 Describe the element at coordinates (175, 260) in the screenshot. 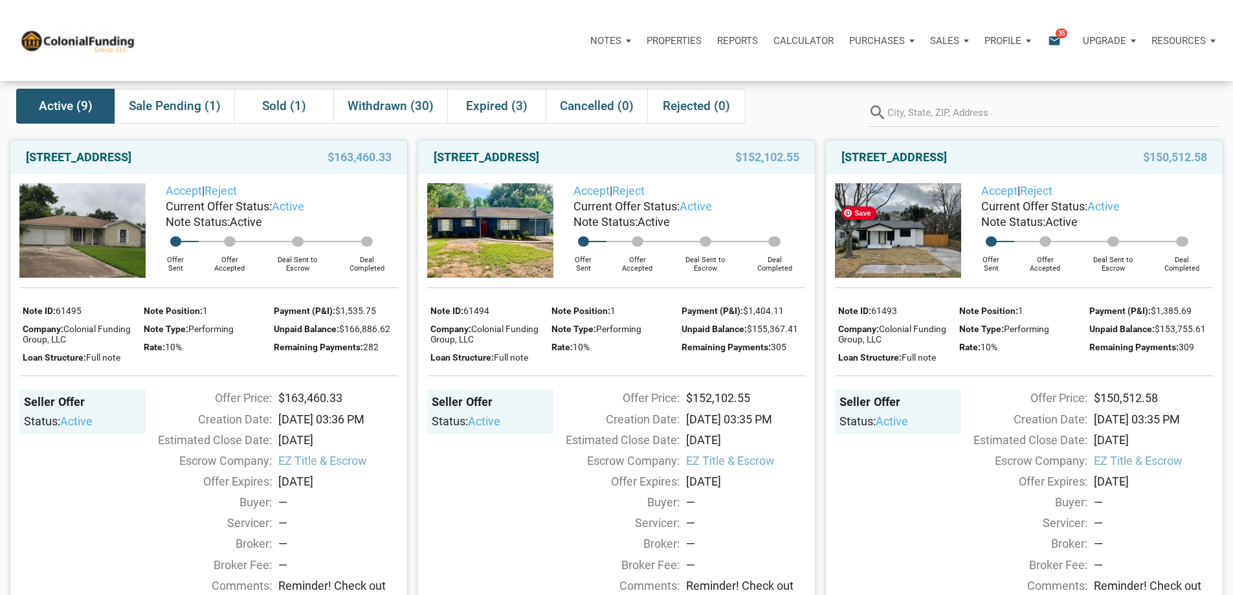

I see `div: Offer Sent` at that location.